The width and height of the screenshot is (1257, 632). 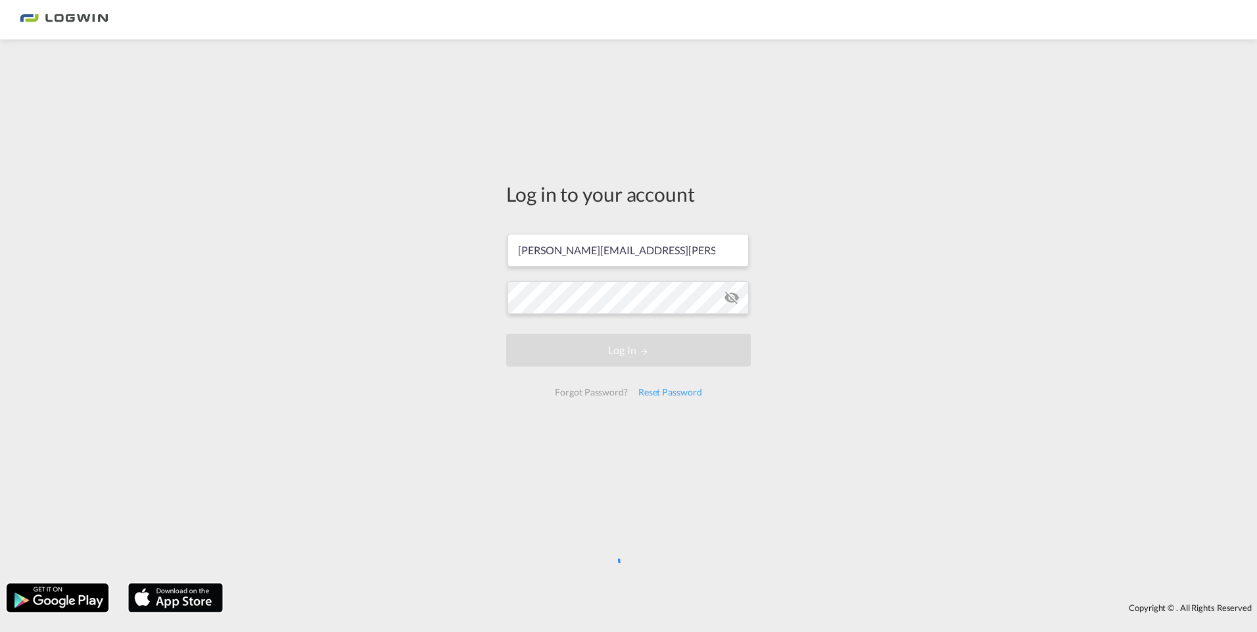 What do you see at coordinates (64, 20) in the screenshot?
I see `img: bc73a0e0d8c111efacd525e4c8ad7d32.png` at bounding box center [64, 20].